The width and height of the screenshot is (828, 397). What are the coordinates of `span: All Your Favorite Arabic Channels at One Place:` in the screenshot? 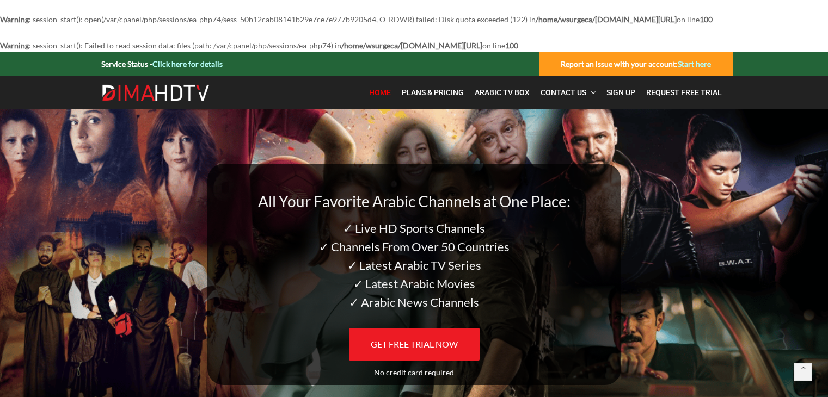 It's located at (414, 201).